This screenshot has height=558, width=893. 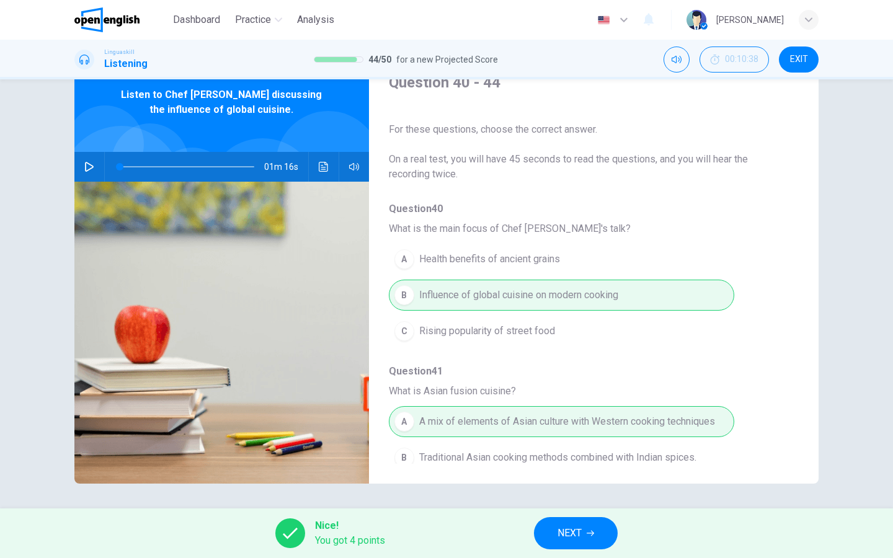 I want to click on button: NEXT, so click(x=575, y=533).